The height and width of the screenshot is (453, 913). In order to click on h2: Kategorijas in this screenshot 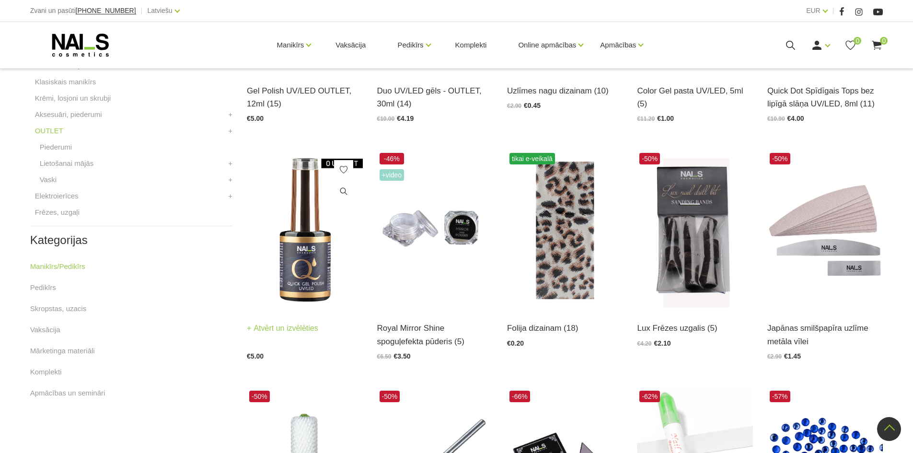, I will do `click(131, 240)`.